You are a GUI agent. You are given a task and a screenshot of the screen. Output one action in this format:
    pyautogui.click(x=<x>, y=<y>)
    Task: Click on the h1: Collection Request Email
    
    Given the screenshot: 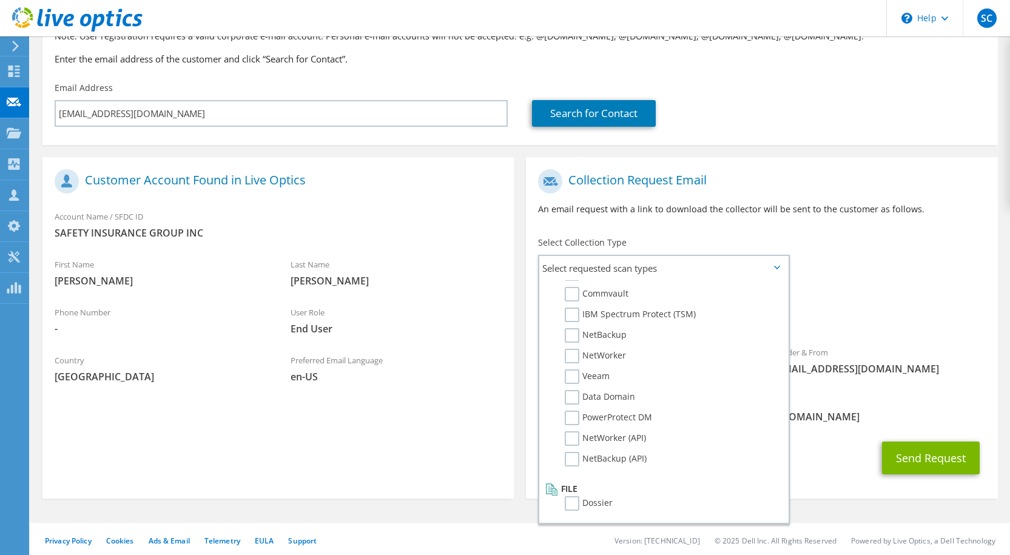 What is the action you would take?
    pyautogui.click(x=758, y=181)
    